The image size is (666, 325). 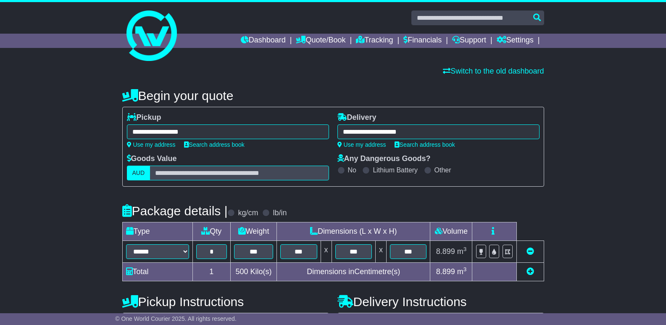 I want to click on label: kg/cm, so click(x=248, y=213).